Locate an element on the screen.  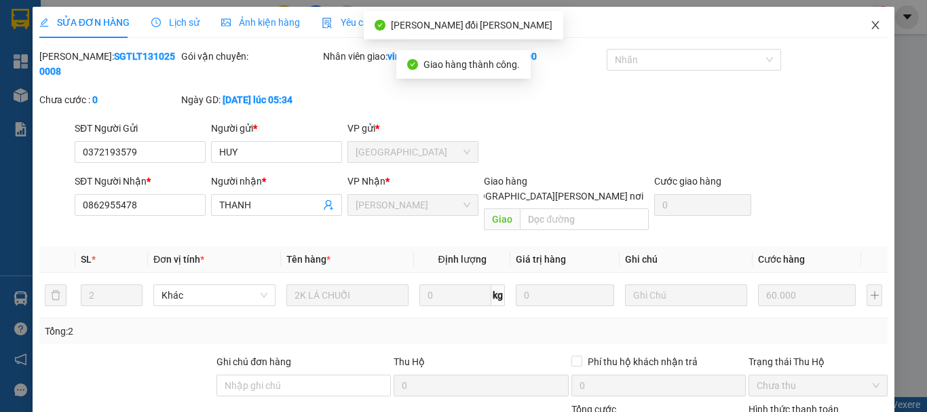
span: Thu Hộ is located at coordinates (409, 362).